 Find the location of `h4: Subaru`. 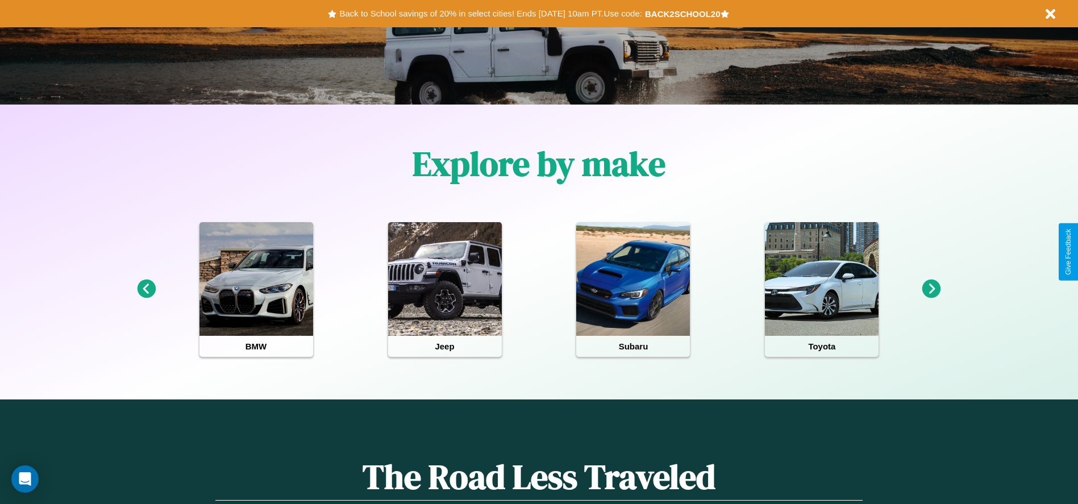

h4: Subaru is located at coordinates (633, 346).